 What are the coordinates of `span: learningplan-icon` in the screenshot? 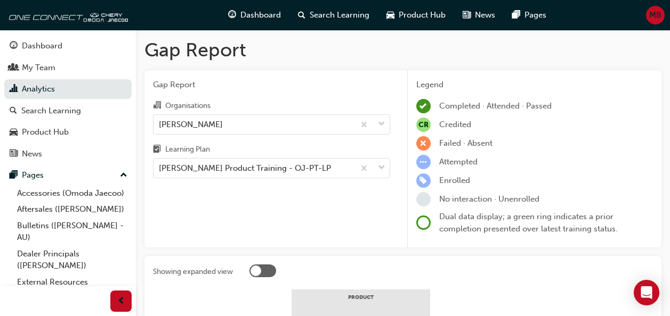 It's located at (157, 150).